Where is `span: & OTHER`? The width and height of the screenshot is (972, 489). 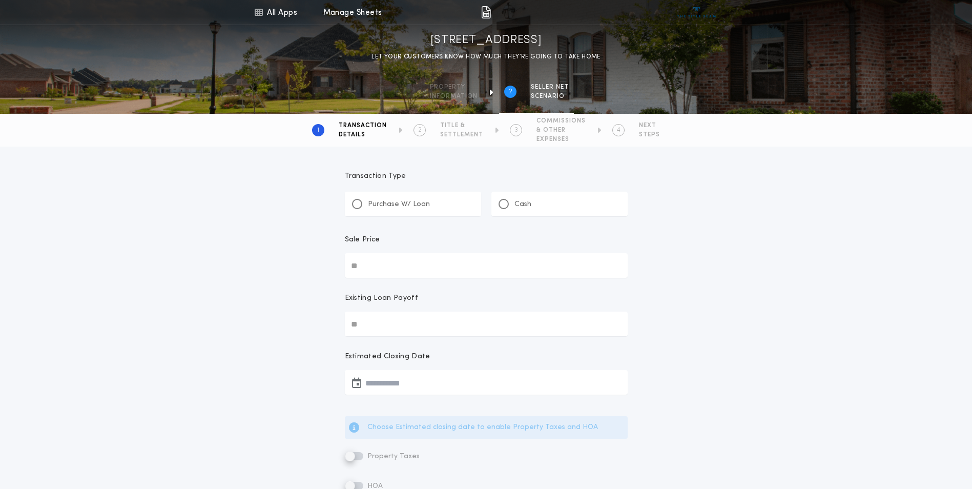 span: & OTHER is located at coordinates (561, 130).